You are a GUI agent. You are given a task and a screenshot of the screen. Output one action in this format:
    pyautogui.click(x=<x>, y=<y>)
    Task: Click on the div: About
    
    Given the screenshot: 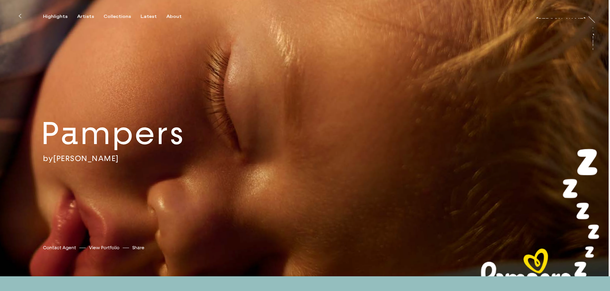 What is the action you would take?
    pyautogui.click(x=174, y=17)
    